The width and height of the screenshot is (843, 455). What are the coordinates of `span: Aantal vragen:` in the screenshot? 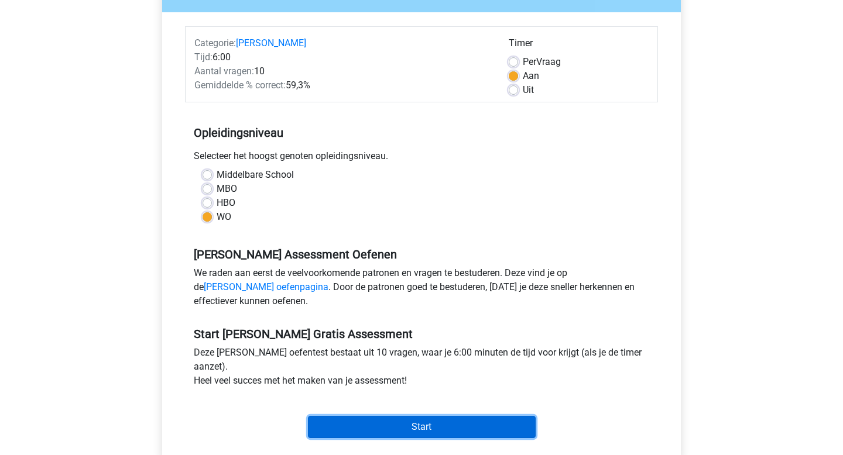 It's located at (224, 71).